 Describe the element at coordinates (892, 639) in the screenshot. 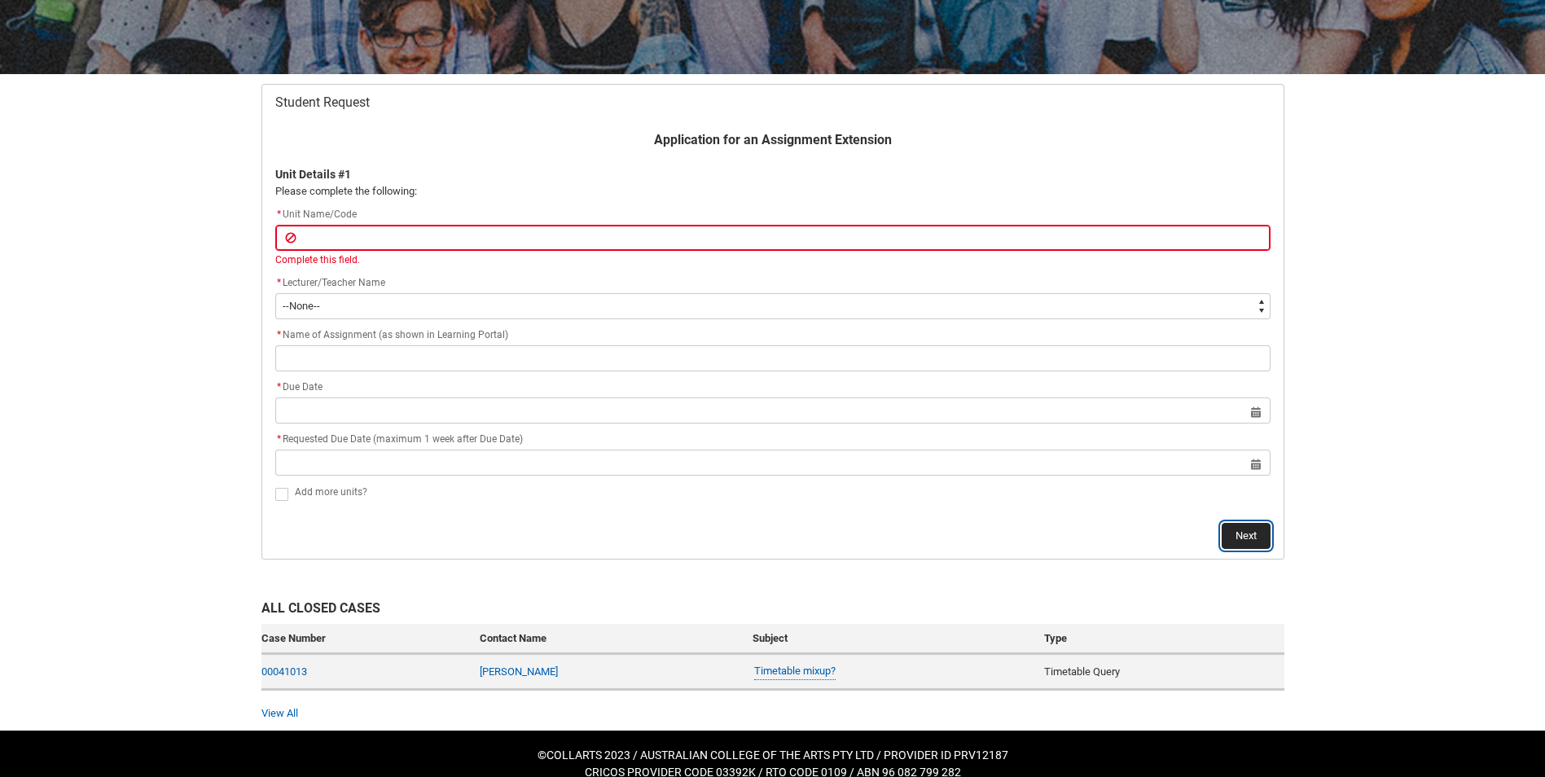

I see `th: Subject` at that location.